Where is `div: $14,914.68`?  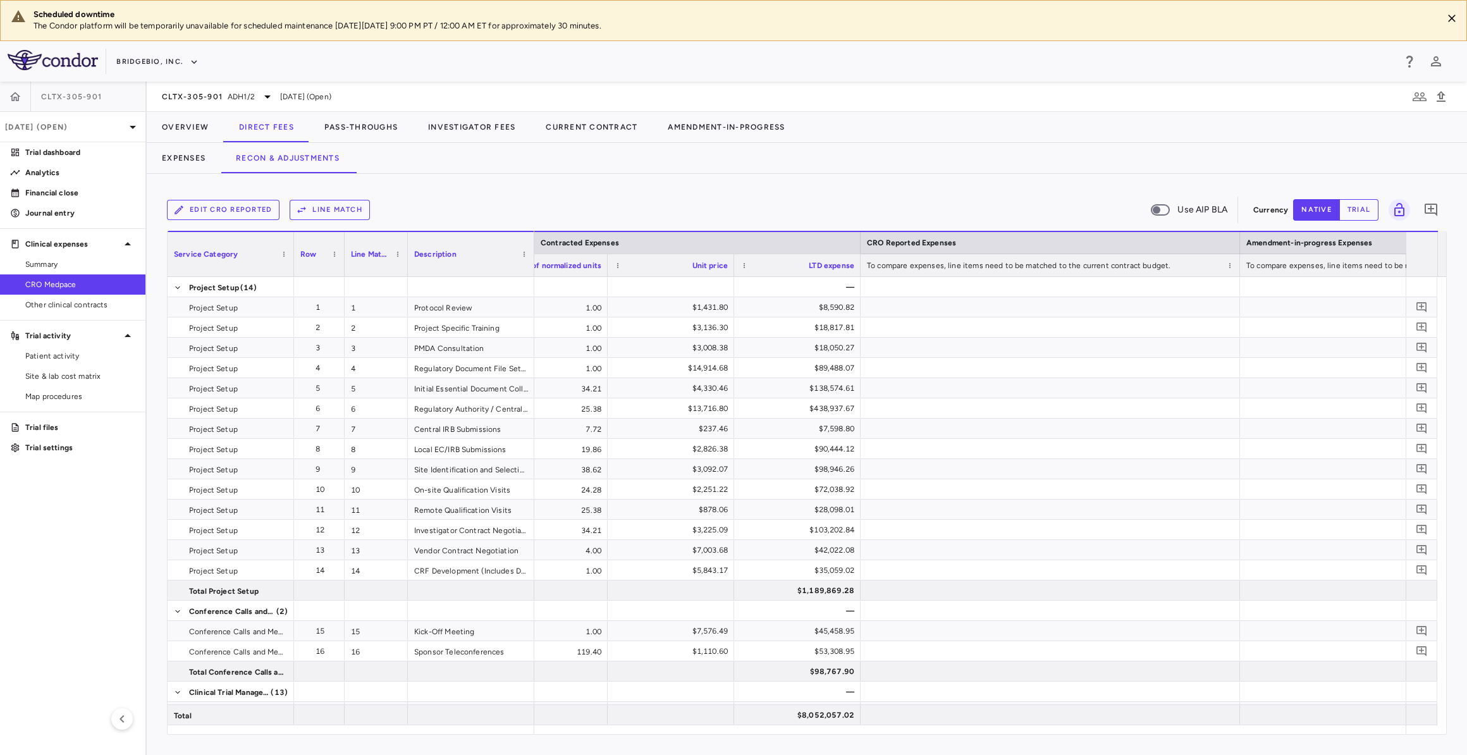
div: $14,914.68 is located at coordinates (673, 368).